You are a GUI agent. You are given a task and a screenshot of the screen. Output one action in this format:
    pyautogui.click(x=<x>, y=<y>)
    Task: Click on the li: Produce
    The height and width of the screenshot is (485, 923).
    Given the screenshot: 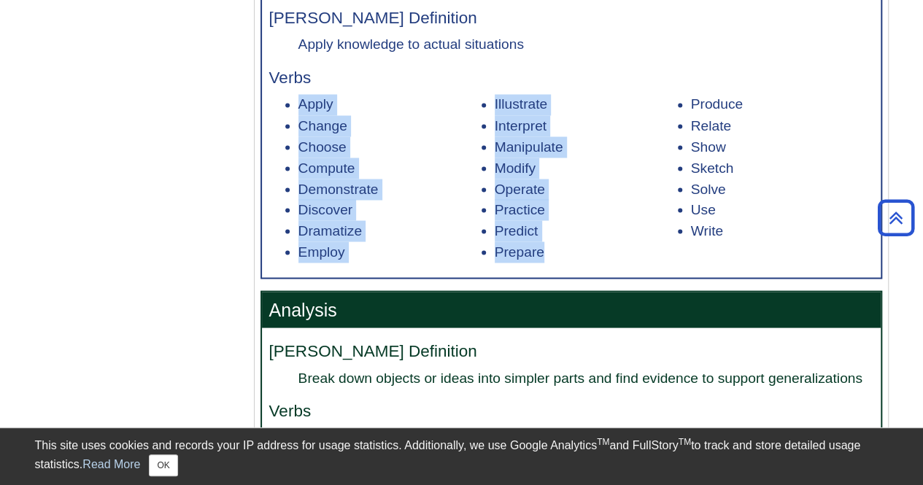 What is the action you would take?
    pyautogui.click(x=782, y=104)
    